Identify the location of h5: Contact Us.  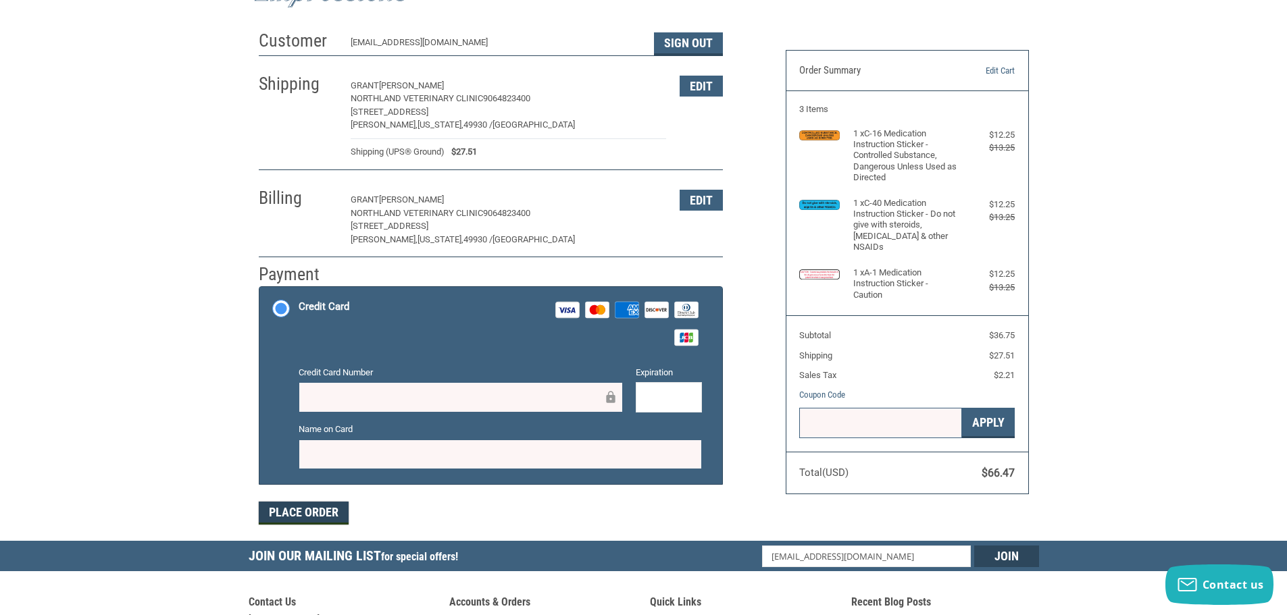
(342, 604).